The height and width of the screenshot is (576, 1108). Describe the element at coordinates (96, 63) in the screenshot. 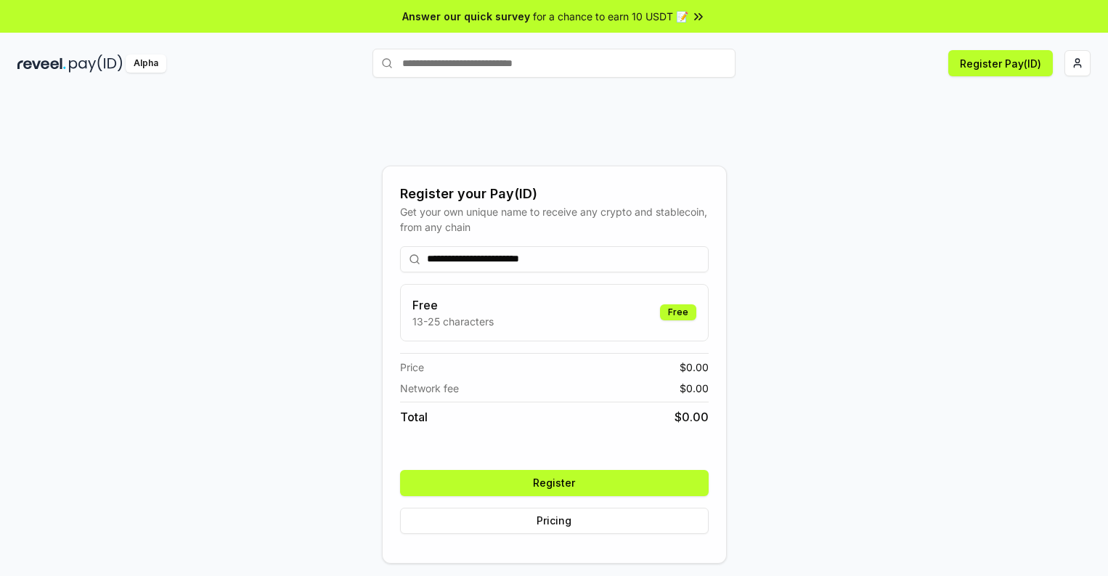

I see `img: pay_id` at that location.